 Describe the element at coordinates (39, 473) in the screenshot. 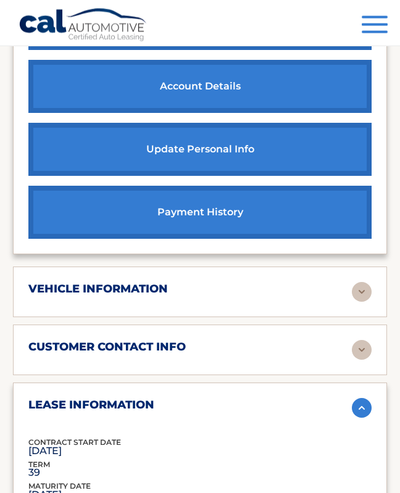

I see `p: 39` at that location.